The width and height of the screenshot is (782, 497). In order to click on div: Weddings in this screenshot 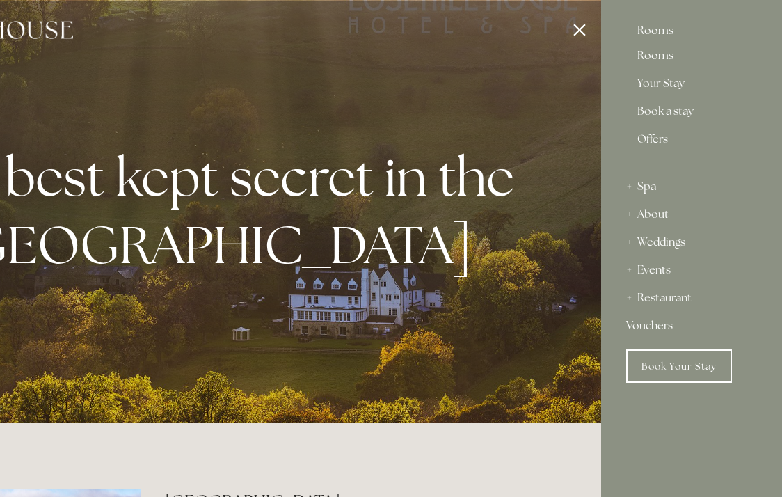, I will do `click(691, 242)`.